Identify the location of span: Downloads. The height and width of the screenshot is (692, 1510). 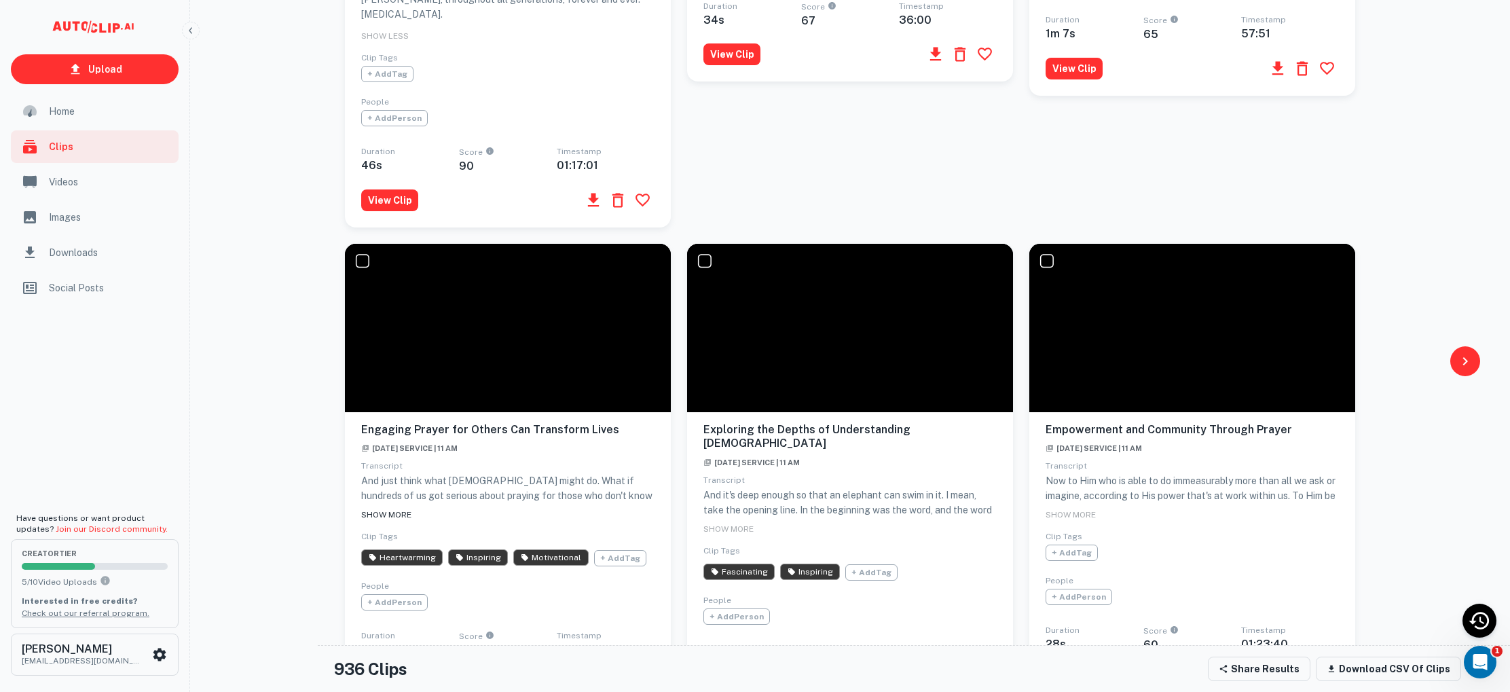
(109, 253).